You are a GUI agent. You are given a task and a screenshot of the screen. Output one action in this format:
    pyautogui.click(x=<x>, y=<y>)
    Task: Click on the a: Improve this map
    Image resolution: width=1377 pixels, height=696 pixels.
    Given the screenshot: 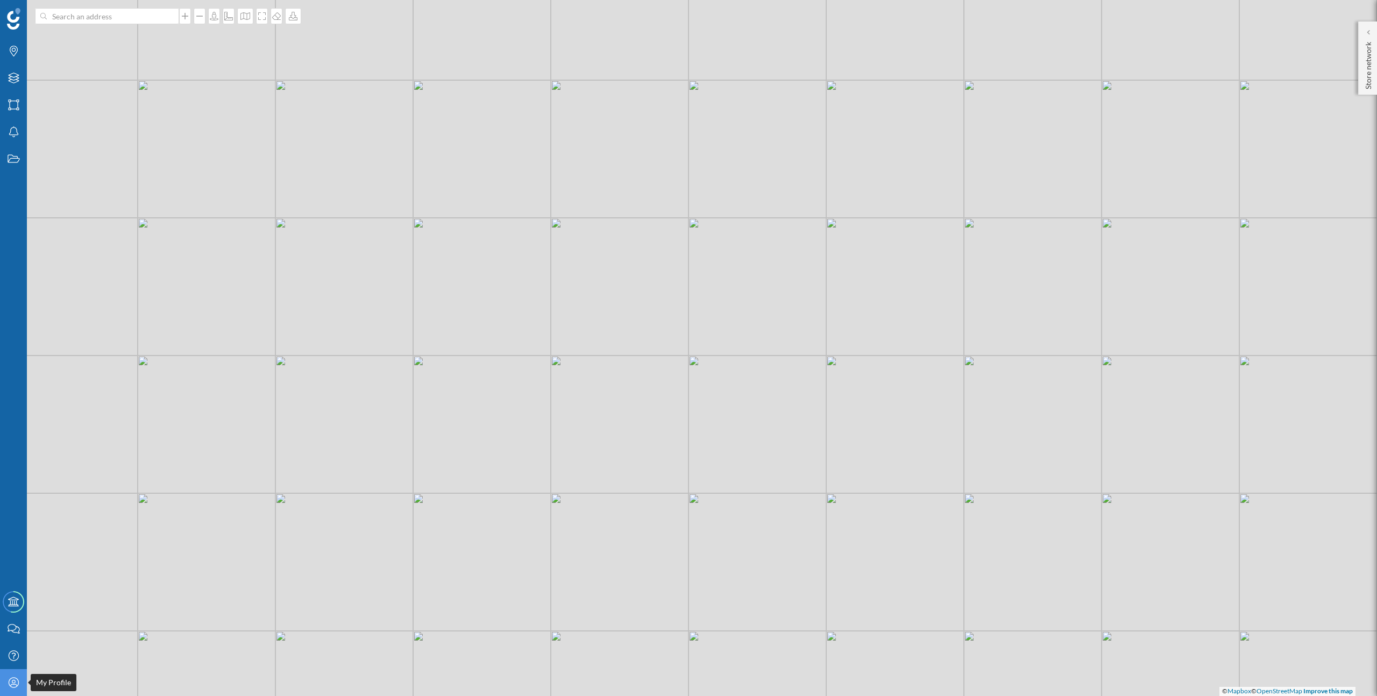 What is the action you would take?
    pyautogui.click(x=1328, y=690)
    